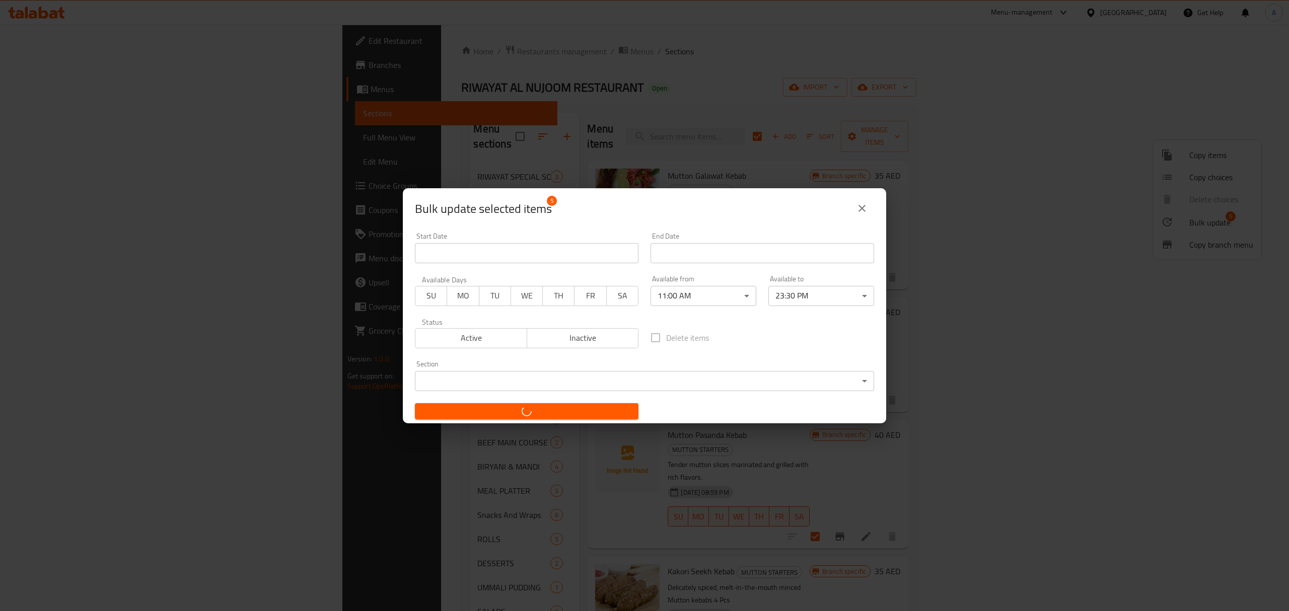 The width and height of the screenshot is (1289, 611). Describe the element at coordinates (703, 296) in the screenshot. I see `div: 11:00 AM` at that location.